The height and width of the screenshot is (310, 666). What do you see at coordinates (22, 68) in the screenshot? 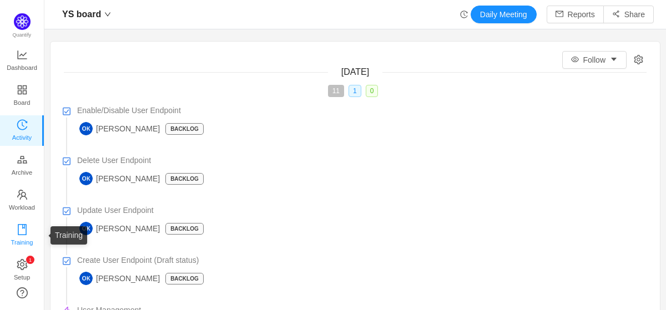
I see `span: Dashboard` at bounding box center [22, 68].